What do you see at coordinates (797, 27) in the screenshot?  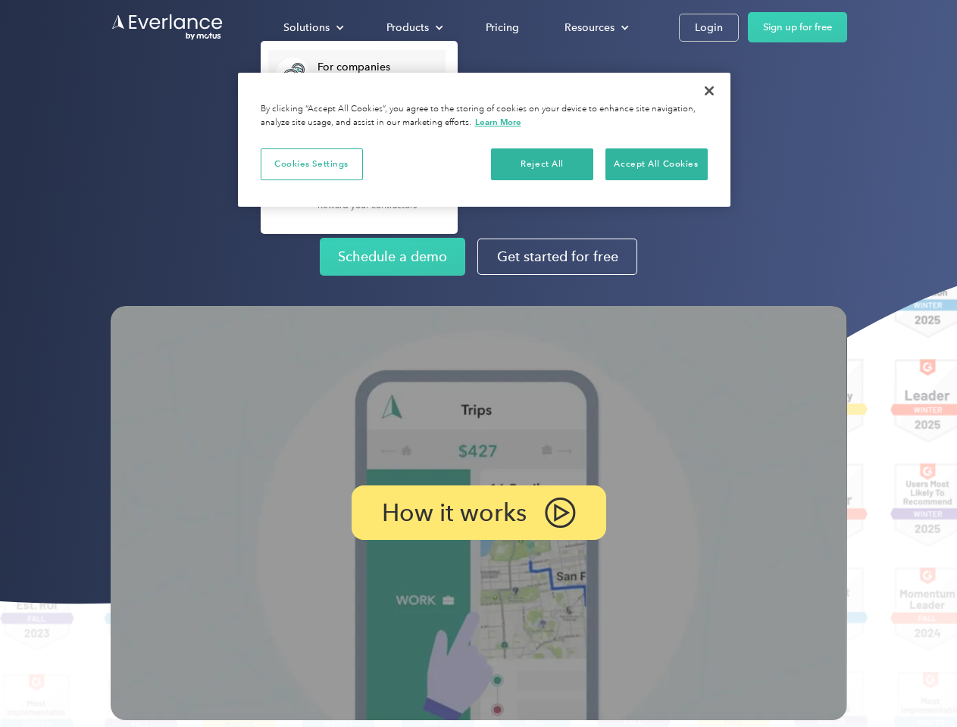 I see `a: Sign up for free` at bounding box center [797, 27].